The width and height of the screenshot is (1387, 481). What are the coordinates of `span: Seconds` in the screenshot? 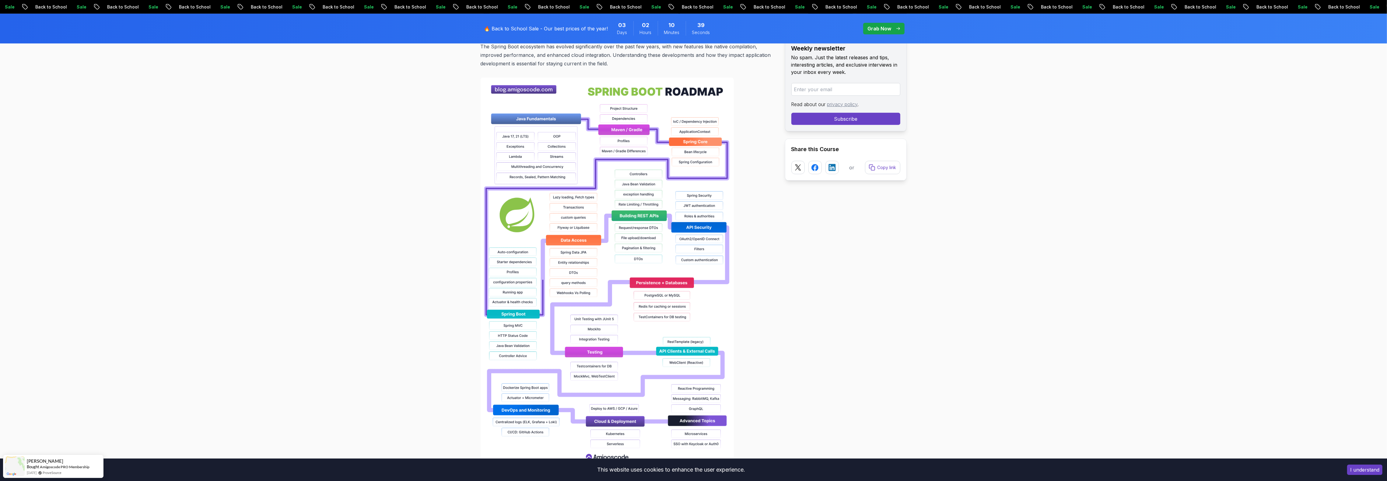 It's located at (701, 33).